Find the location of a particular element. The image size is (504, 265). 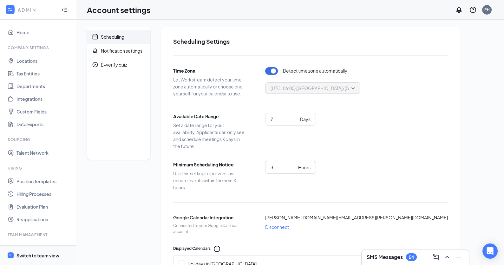

span: Let Workstream detect your time zone automatically or choose one yourself for your calendar to use. is located at coordinates (210, 87).